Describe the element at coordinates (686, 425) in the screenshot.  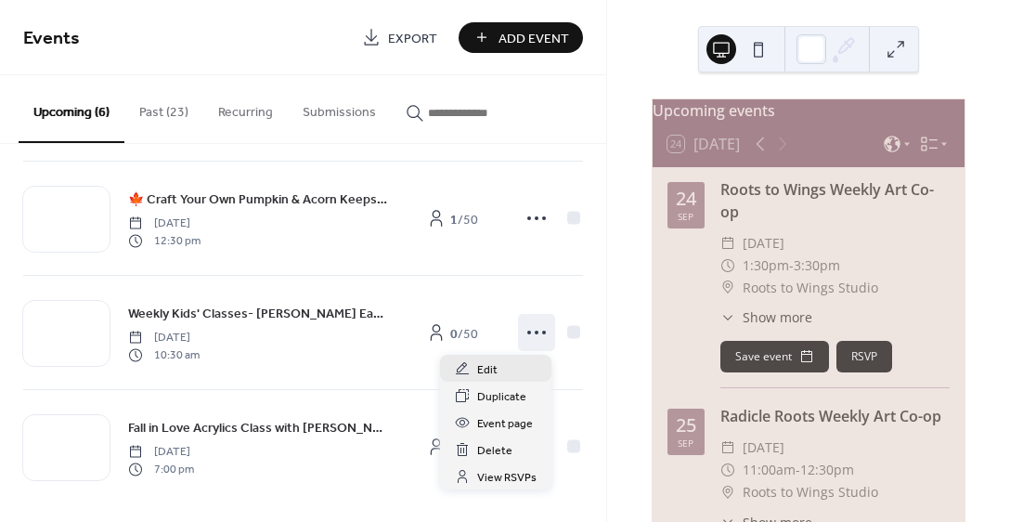
I see `div: 25` at that location.